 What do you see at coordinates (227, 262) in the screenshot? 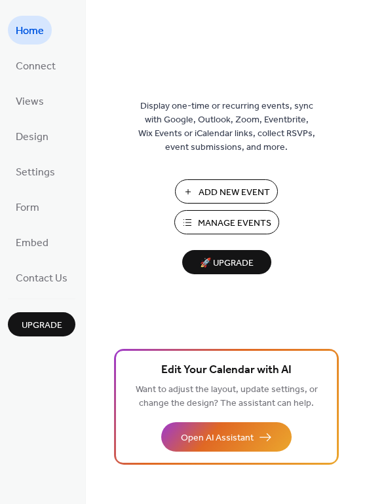
I see `button: 🚀 Upgrade` at bounding box center [227, 262].